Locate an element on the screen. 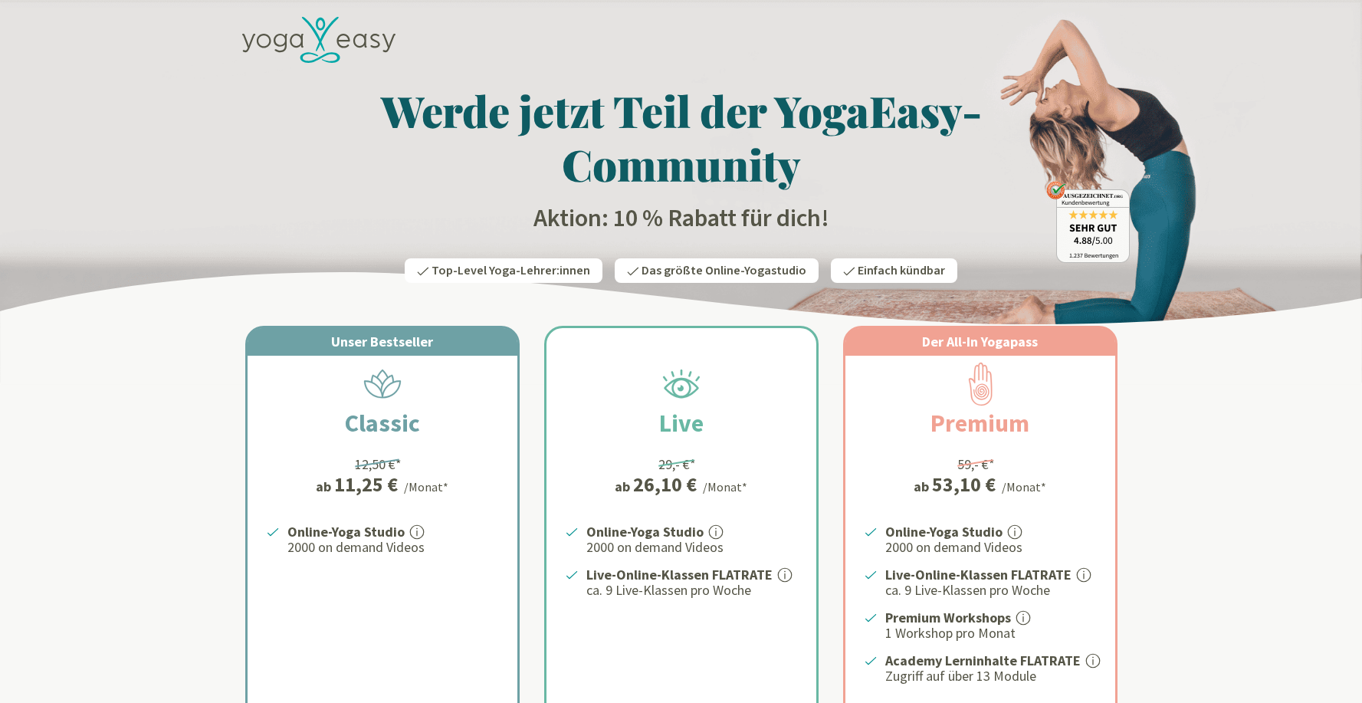 The width and height of the screenshot is (1362, 703). img: ausgezeichnet_badge.png is located at coordinates (1087, 221).